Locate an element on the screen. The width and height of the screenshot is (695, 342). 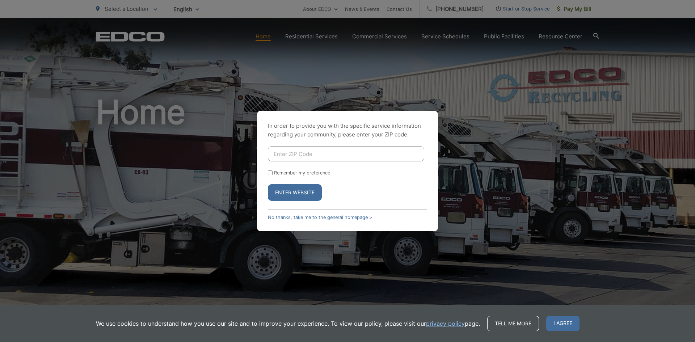
p: In order to provide you with the specific service information regarding your community, please en... is located at coordinates (348, 130).